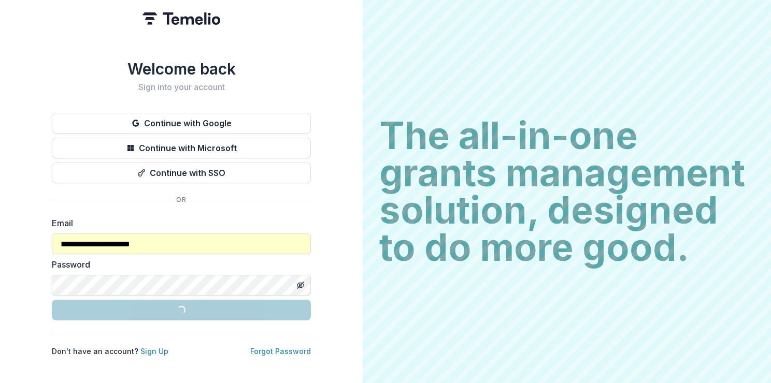 This screenshot has height=383, width=771. What do you see at coordinates (178, 265) in the screenshot?
I see `label: Password` at bounding box center [178, 265].